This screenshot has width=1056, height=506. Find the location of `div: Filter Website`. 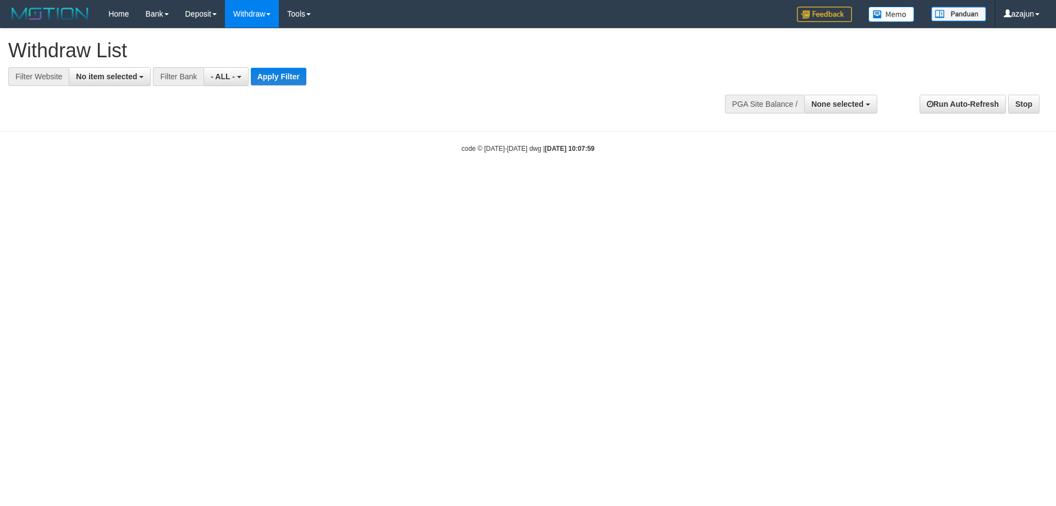

div: Filter Website is located at coordinates (39, 76).